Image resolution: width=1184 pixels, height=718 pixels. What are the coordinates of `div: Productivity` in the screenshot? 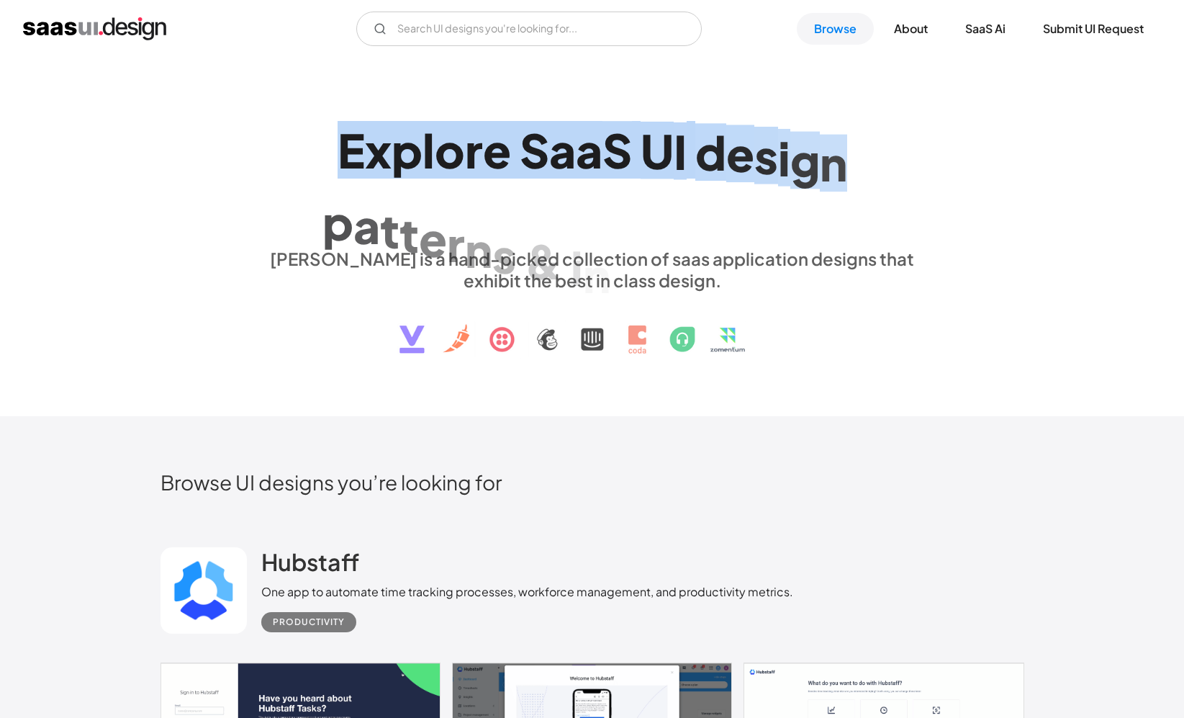 It's located at (309, 622).